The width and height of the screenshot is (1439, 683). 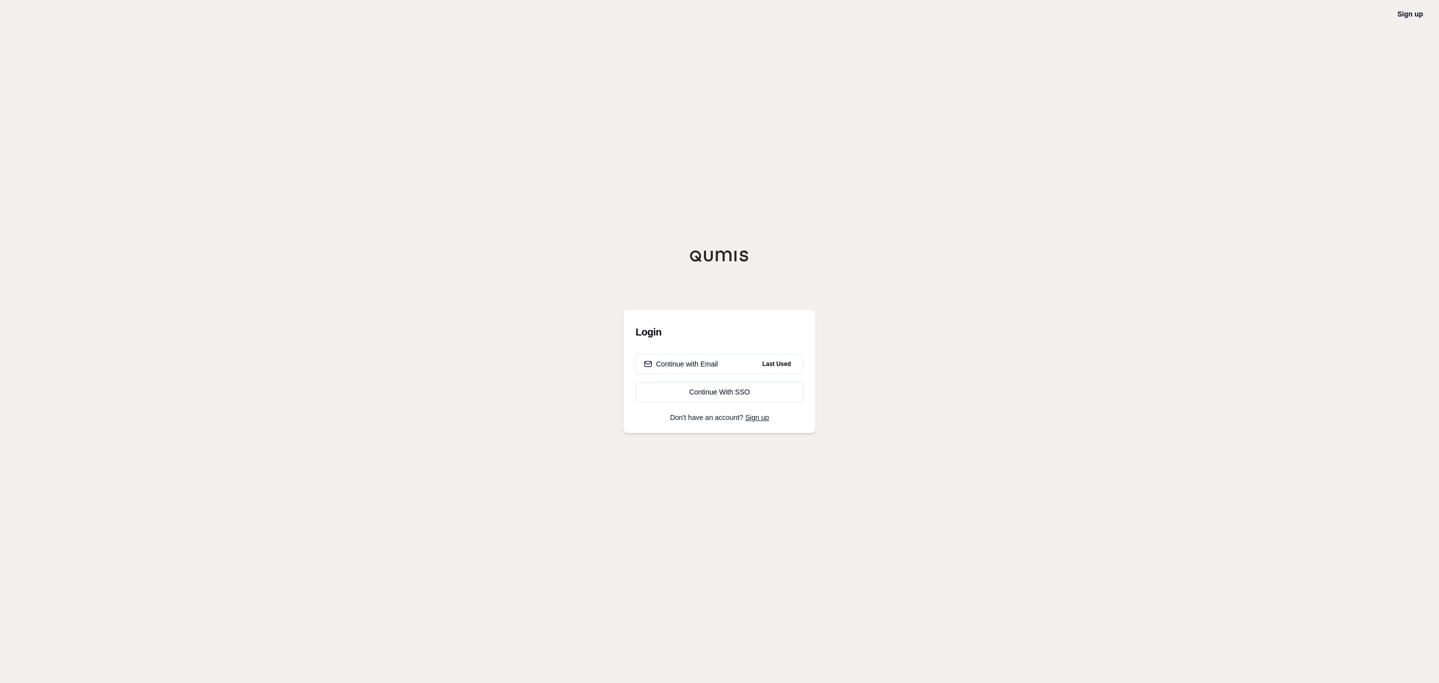 I want to click on div: Continue with Email, so click(x=681, y=364).